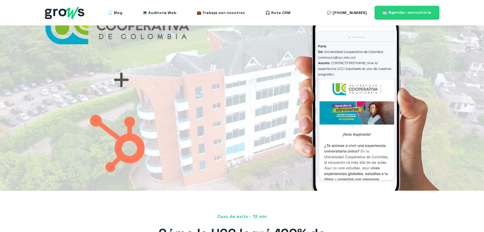  What do you see at coordinates (278, 13) in the screenshot?
I see `span: 🎧 Ruta CRM` at bounding box center [278, 13].